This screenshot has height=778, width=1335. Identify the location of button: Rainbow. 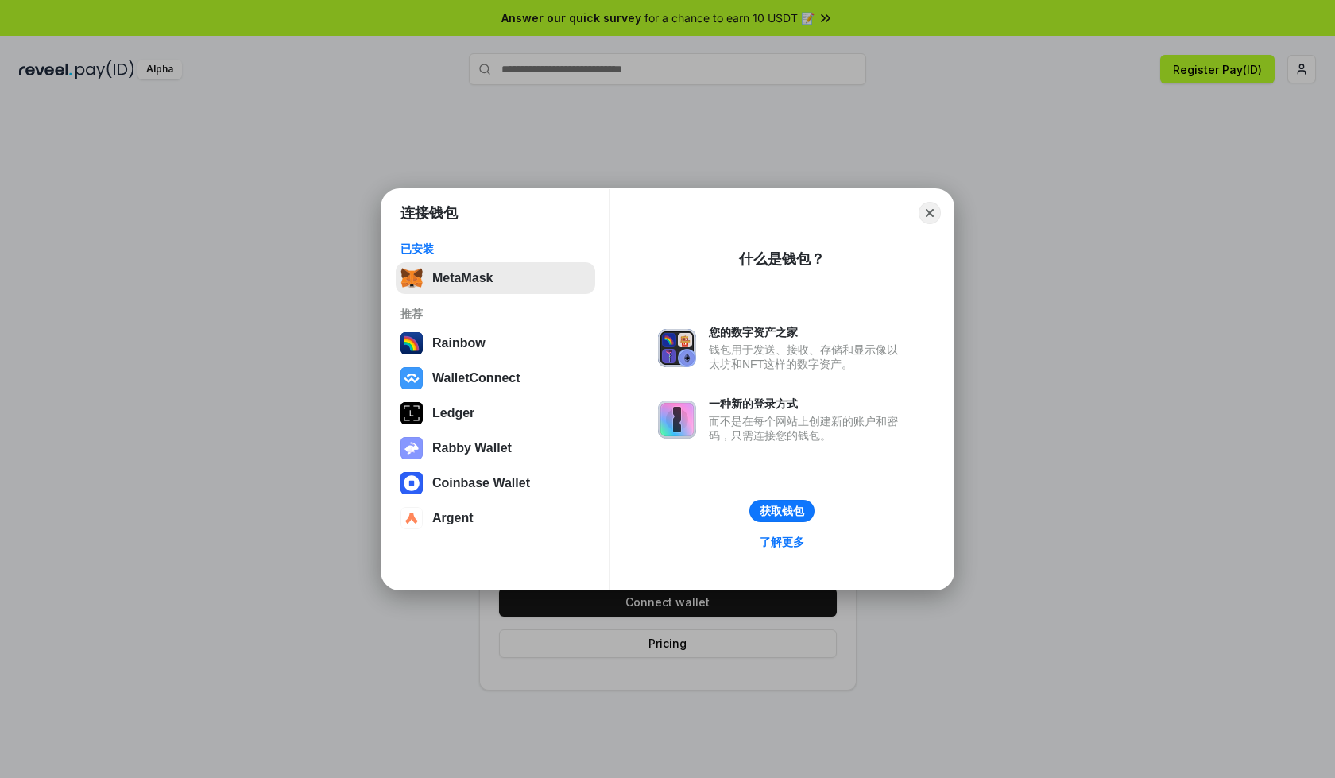
(495, 343).